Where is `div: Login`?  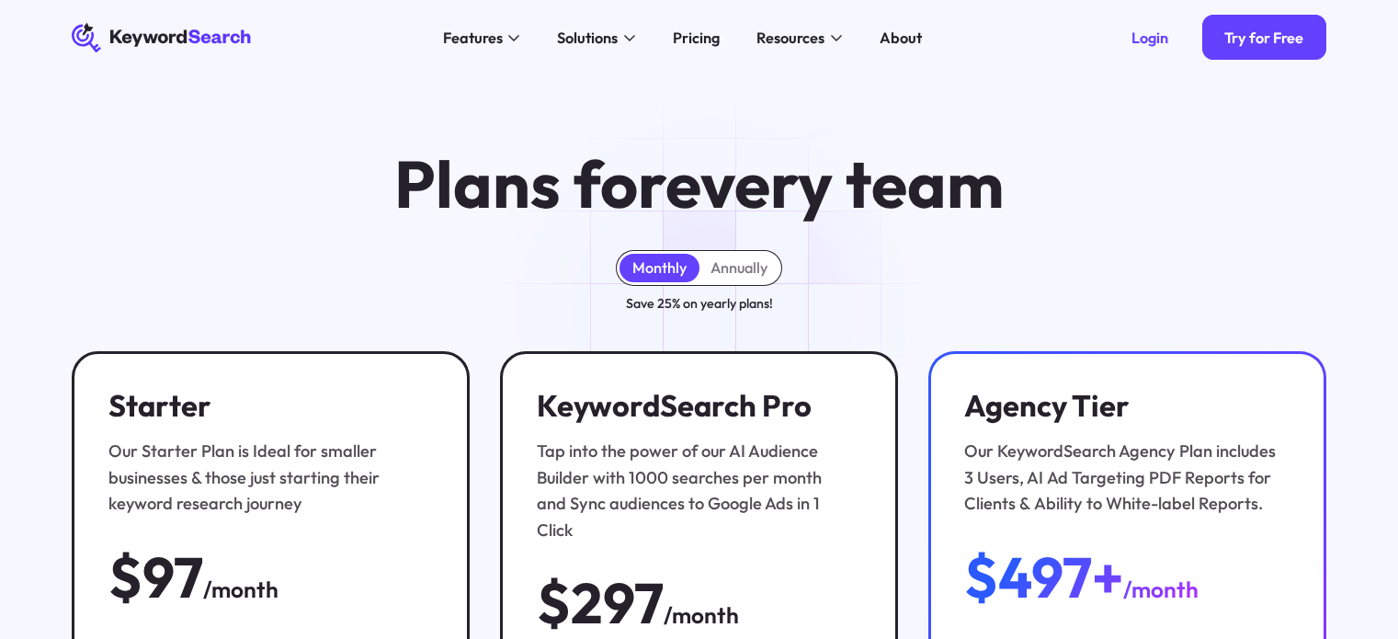
div: Login is located at coordinates (1150, 38).